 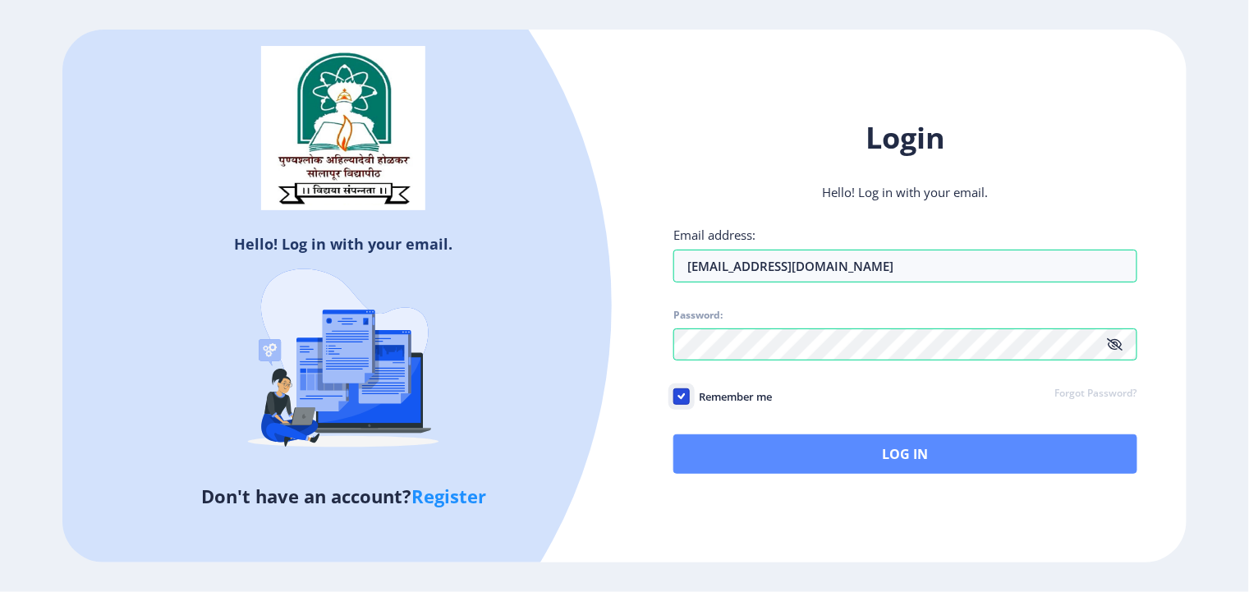 I want to click on a: Register, so click(x=448, y=496).